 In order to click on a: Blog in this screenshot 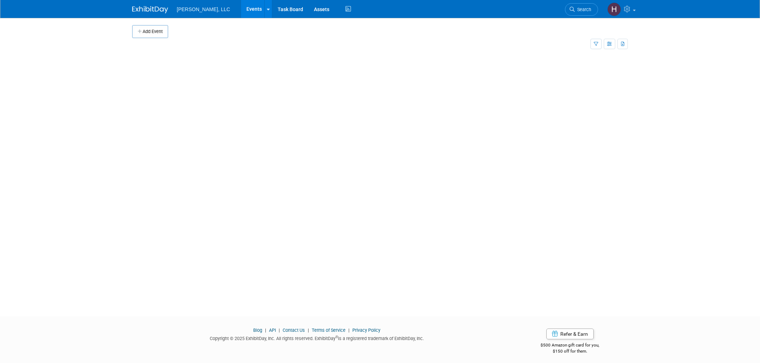, I will do `click(257, 330)`.